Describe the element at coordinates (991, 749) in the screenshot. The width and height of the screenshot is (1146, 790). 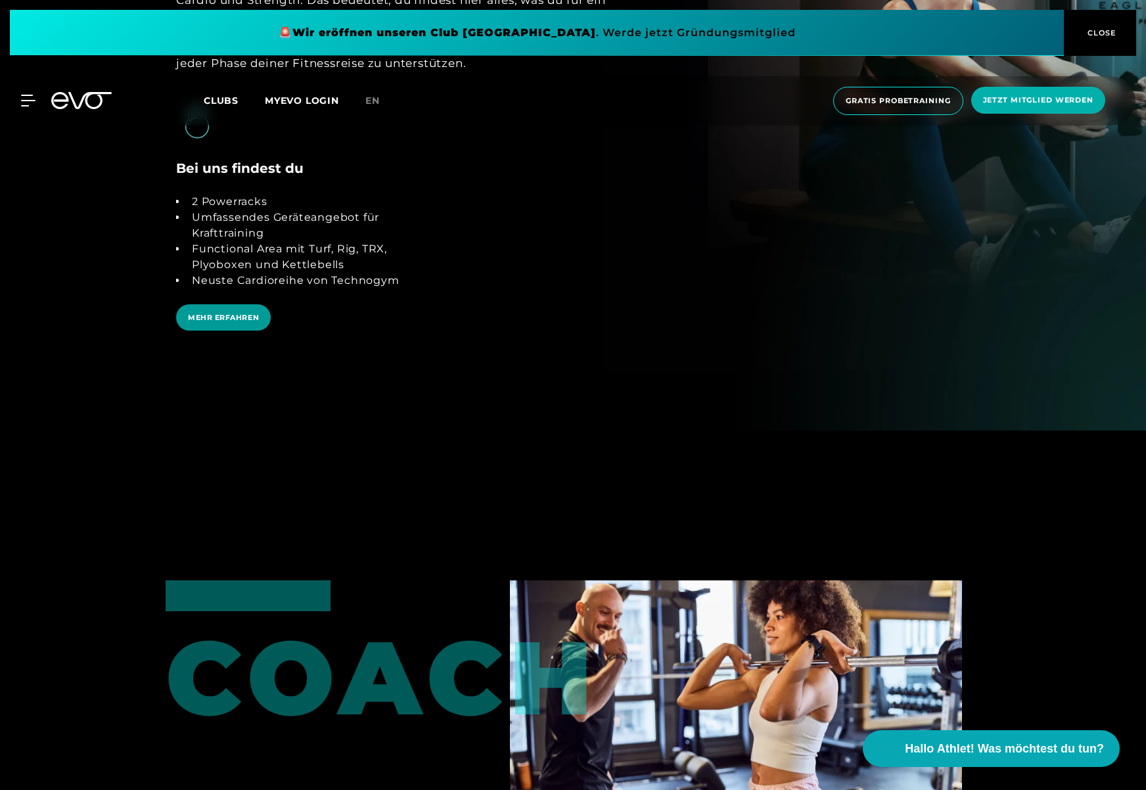
I see `button: Hallo Athlet! Was möchtest du tun?` at that location.